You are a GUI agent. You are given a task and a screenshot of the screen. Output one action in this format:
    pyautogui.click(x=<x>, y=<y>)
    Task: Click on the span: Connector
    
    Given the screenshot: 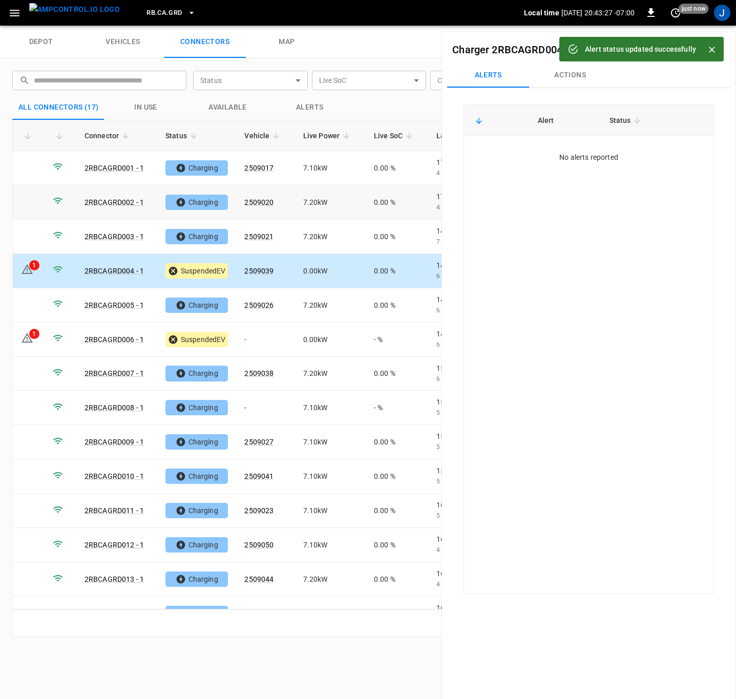 What is the action you would take?
    pyautogui.click(x=108, y=136)
    